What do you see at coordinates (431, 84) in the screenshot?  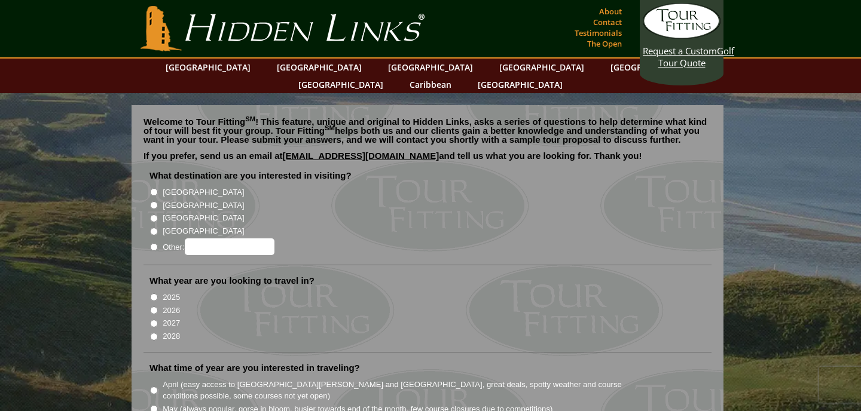 I see `a: Caribbean` at bounding box center [431, 84].